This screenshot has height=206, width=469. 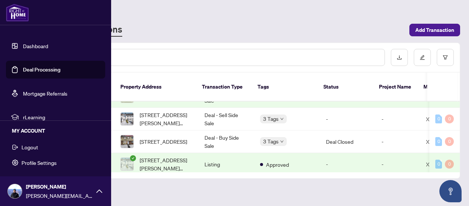 What do you see at coordinates (36, 46) in the screenshot?
I see `a: Dashboard` at bounding box center [36, 46].